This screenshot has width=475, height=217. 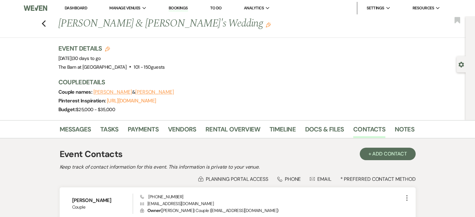 I want to click on h3: Couple Details, so click(x=233, y=82).